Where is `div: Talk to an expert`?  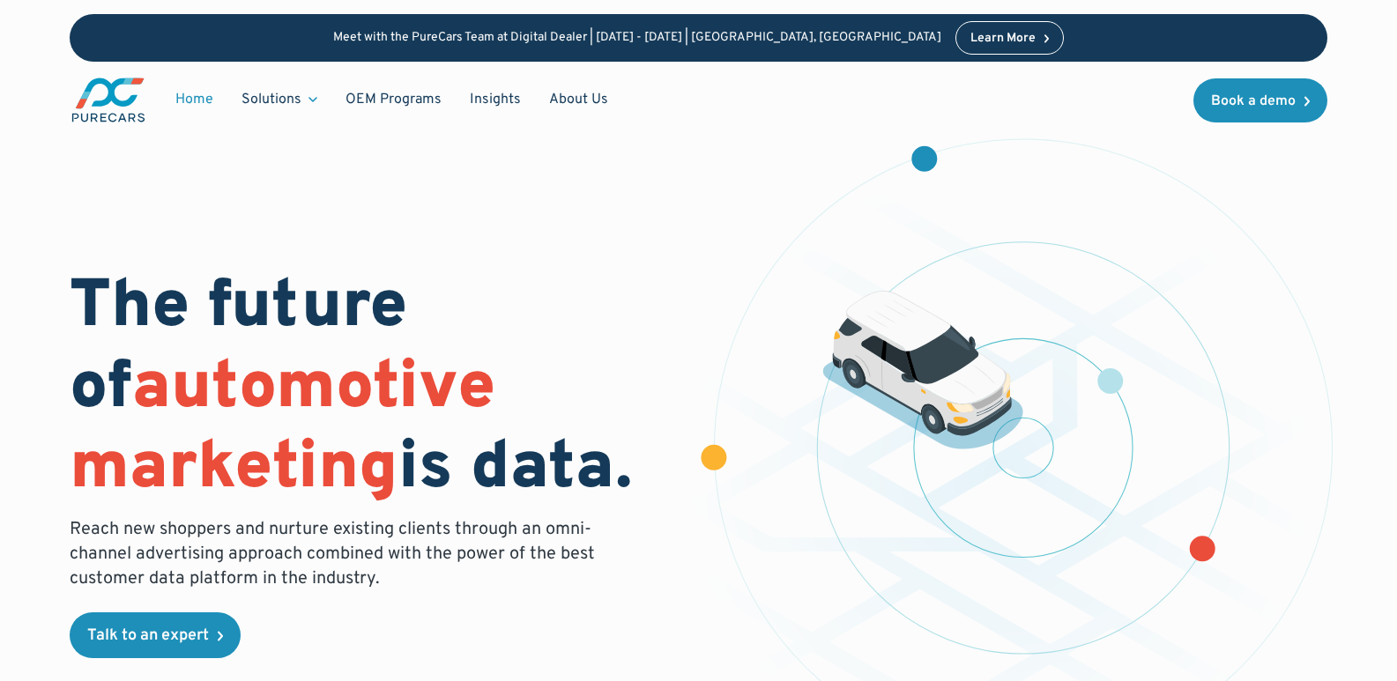 div: Talk to an expert is located at coordinates (148, 636).